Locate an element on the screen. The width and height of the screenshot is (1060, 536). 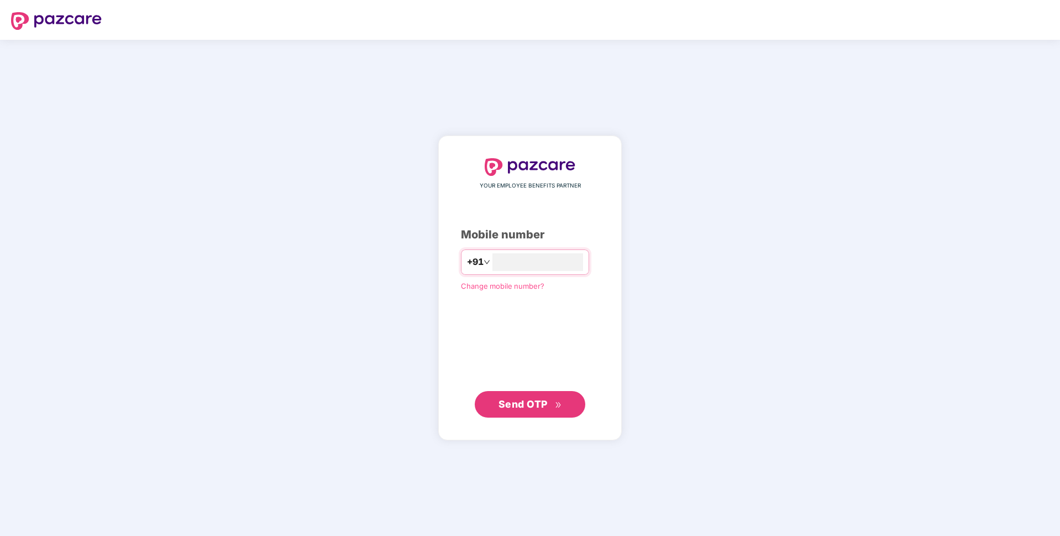
span: YOUR EMPLOYEE BENEFITS PARTNER is located at coordinates (530, 186).